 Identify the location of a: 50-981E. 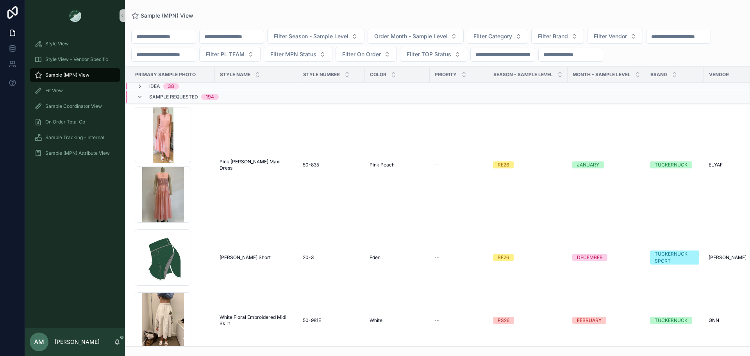
(331, 320).